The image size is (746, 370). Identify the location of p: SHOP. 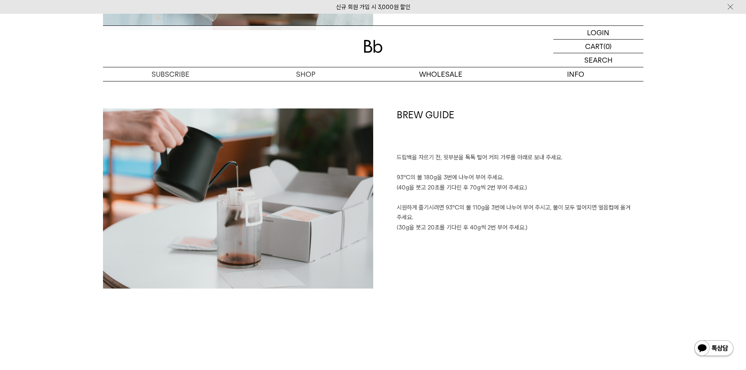
(305, 74).